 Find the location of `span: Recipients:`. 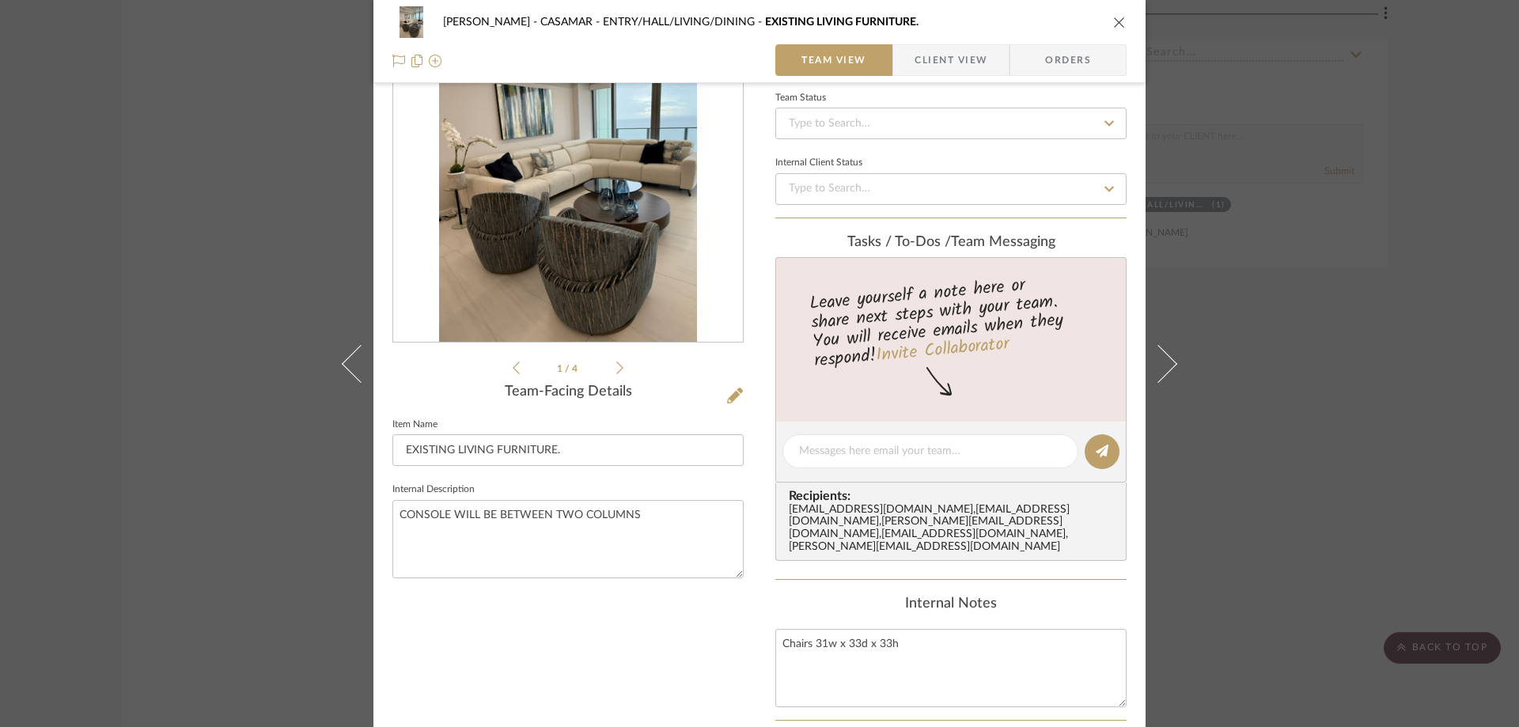

span: Recipients: is located at coordinates (954, 496).